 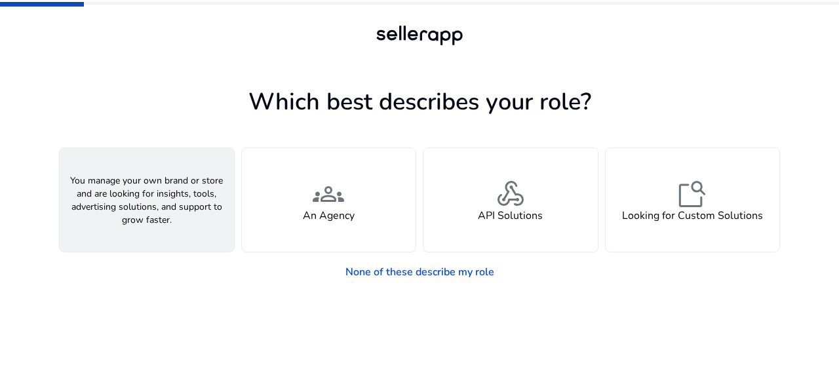 I want to click on button: feature_searchLooking for Custom Solutions, so click(x=693, y=200).